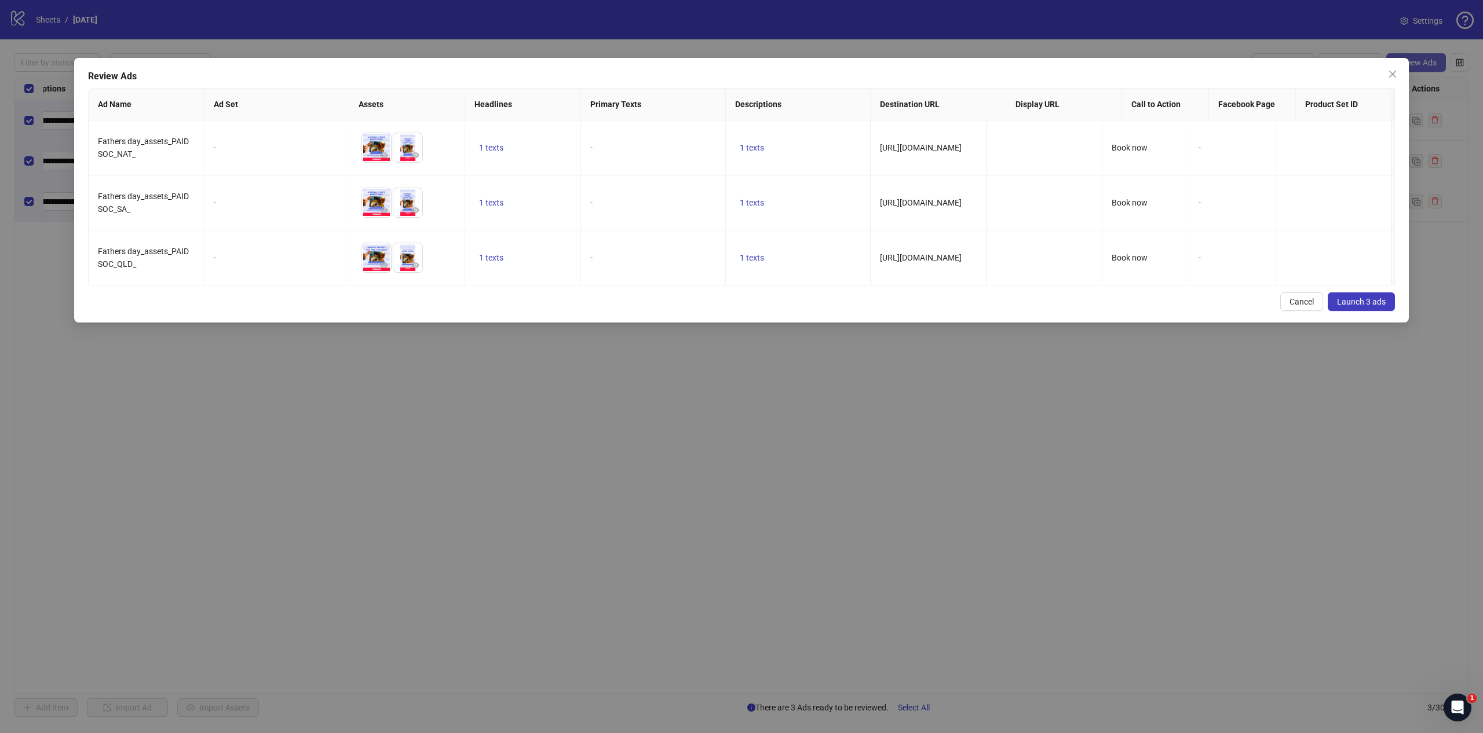  What do you see at coordinates (1165, 104) in the screenshot?
I see `th: Call to Action` at bounding box center [1165, 104].